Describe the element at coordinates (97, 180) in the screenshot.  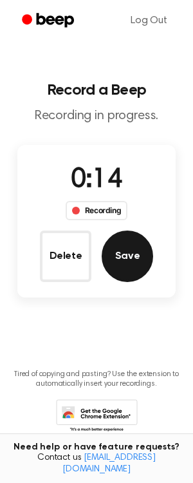
I see `span: 0:14` at that location.